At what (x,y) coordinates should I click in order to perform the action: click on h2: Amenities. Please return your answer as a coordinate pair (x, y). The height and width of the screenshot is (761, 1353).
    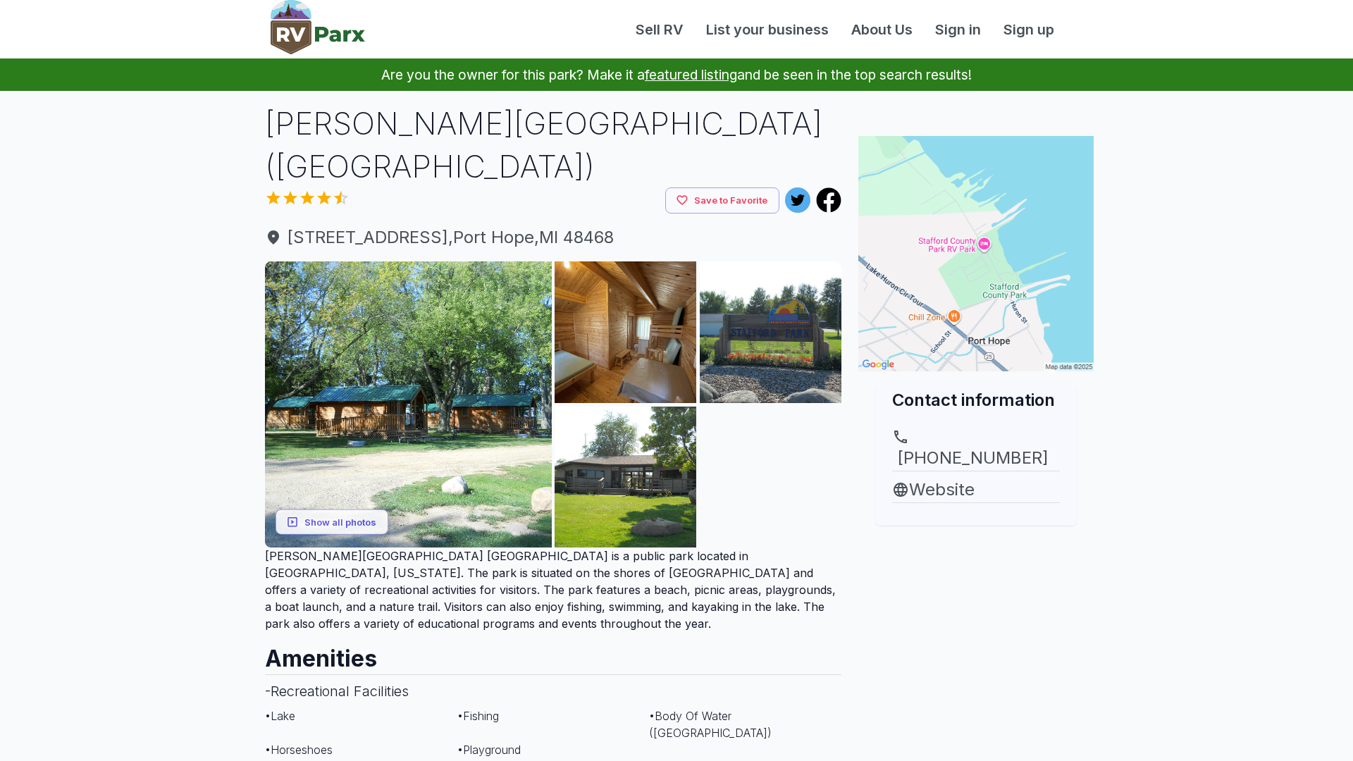
    Looking at the image, I should click on (553, 653).